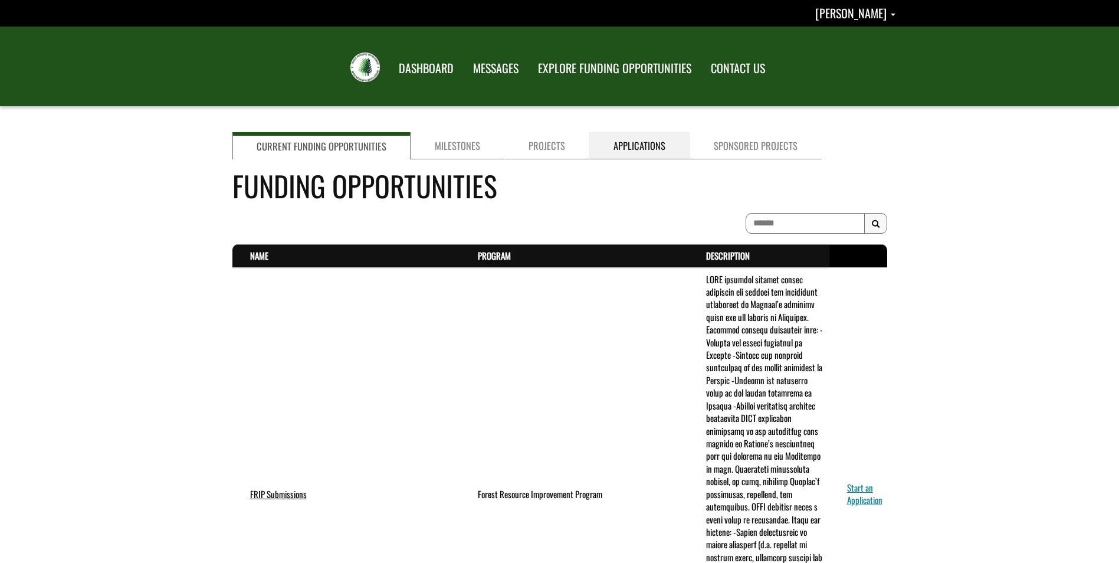  What do you see at coordinates (494, 255) in the screenshot?
I see `a: Program` at bounding box center [494, 255].